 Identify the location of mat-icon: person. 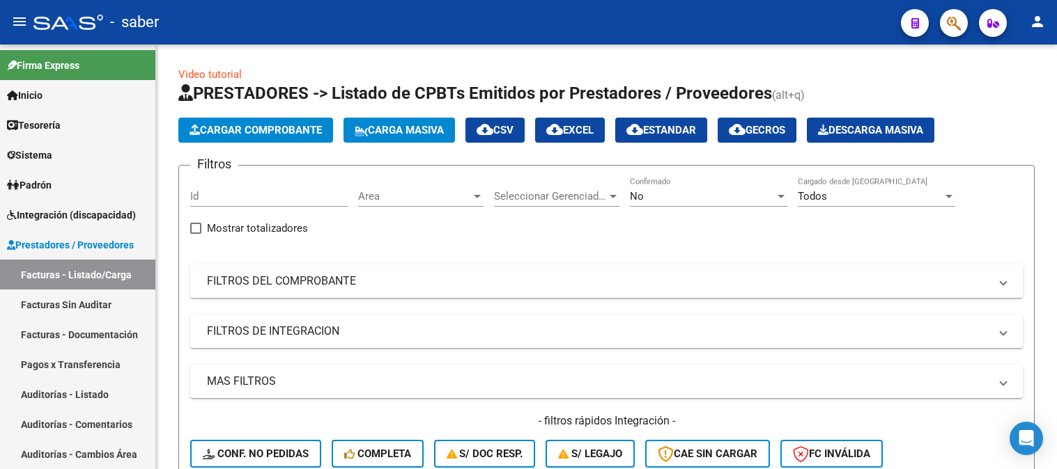
(1037, 22).